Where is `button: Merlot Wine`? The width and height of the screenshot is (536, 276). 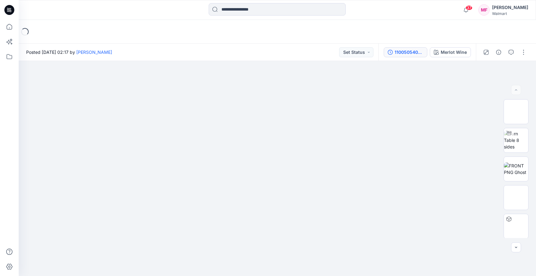
button: Merlot Wine is located at coordinates (450, 52).